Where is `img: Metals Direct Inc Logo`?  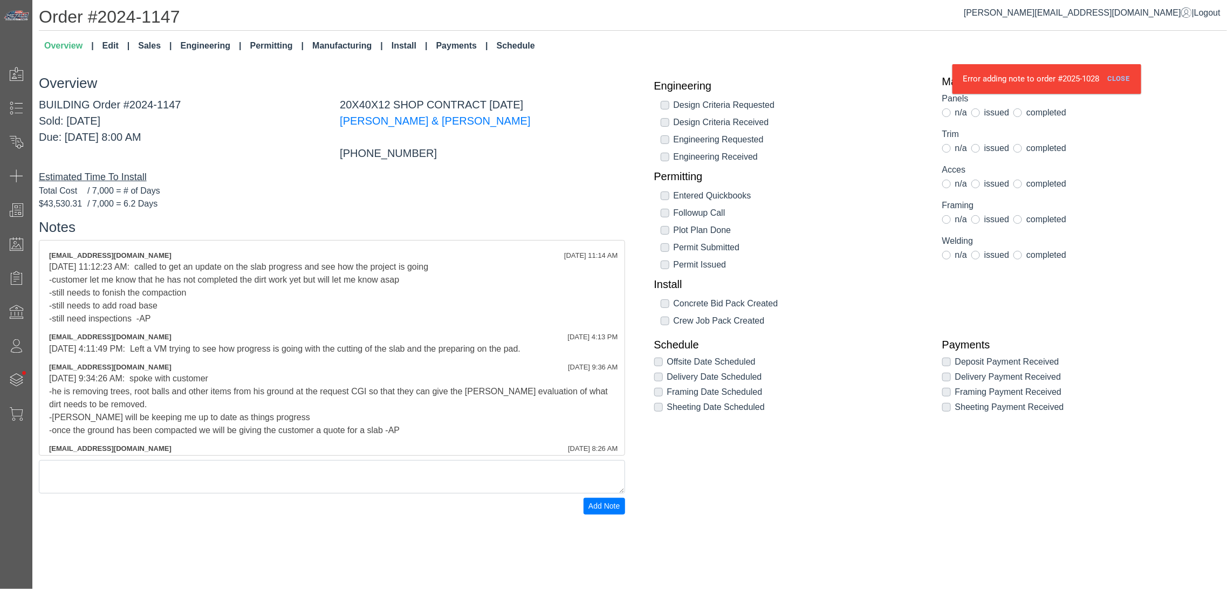 img: Metals Direct Inc Logo is located at coordinates (17, 16).